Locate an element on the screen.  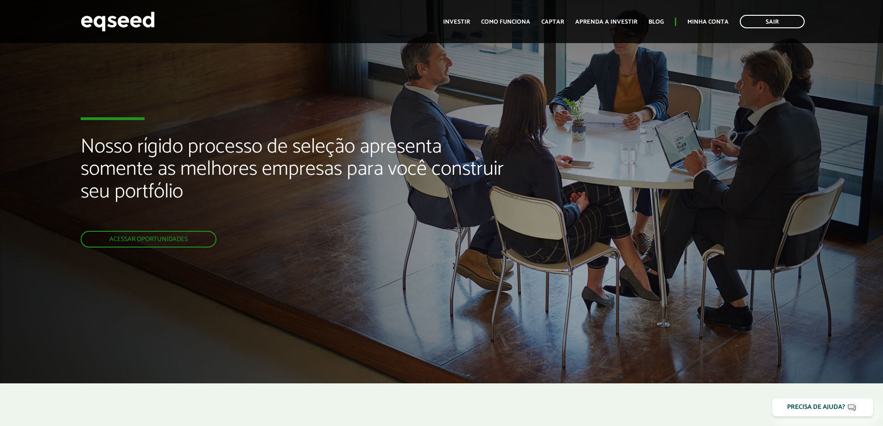
a: Blog is located at coordinates (656, 22).